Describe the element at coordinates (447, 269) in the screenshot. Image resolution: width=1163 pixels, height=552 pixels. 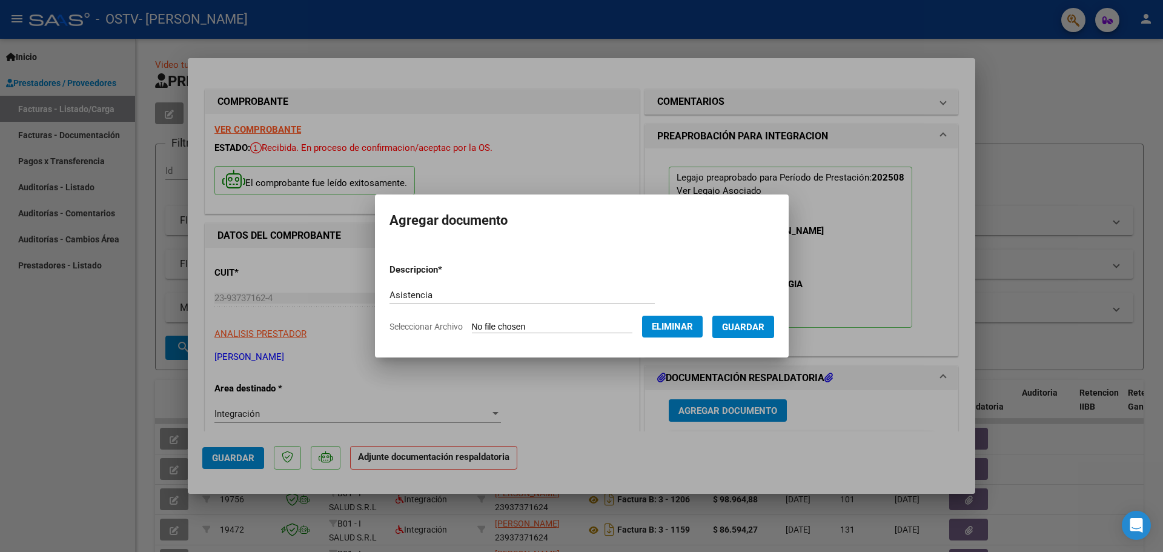
I see `p: Descripcion` at that location.